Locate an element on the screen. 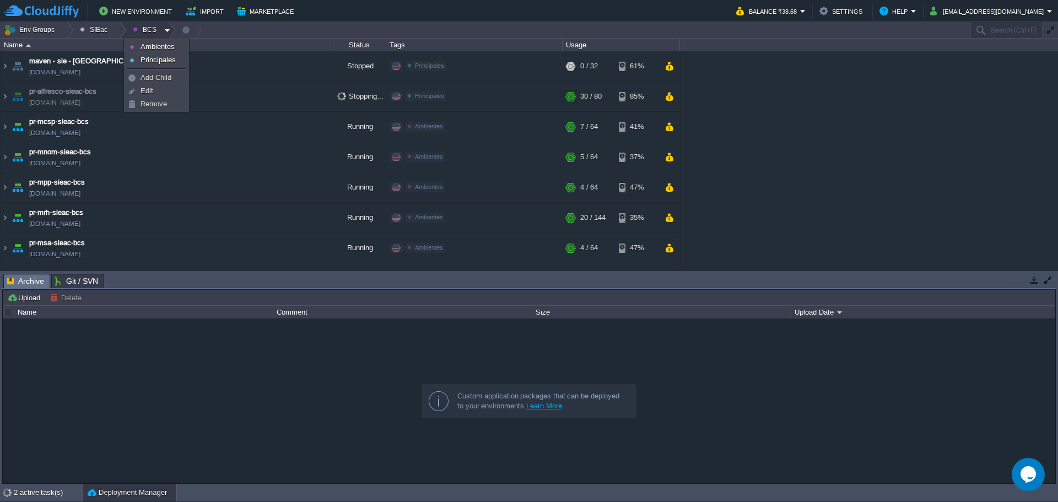 The height and width of the screenshot is (502, 1058). div: 85% is located at coordinates (637, 96).